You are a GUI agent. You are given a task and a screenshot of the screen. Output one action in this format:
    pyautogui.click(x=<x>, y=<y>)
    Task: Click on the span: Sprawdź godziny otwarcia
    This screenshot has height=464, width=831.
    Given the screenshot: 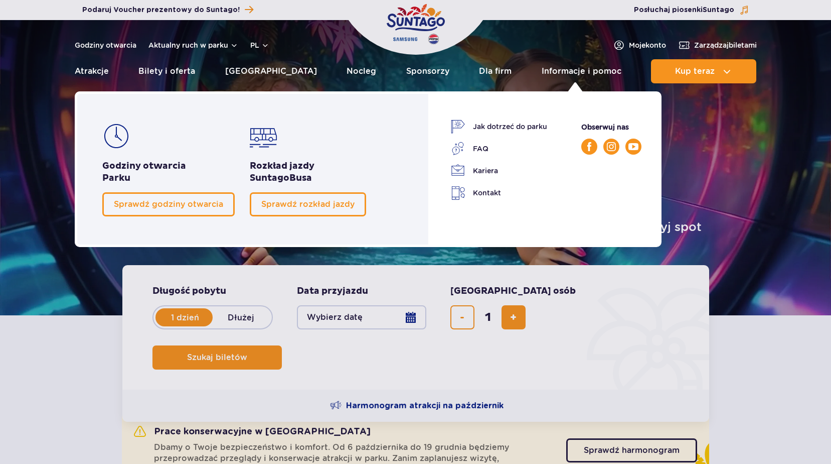 What is the action you would take?
    pyautogui.click(x=169, y=204)
    